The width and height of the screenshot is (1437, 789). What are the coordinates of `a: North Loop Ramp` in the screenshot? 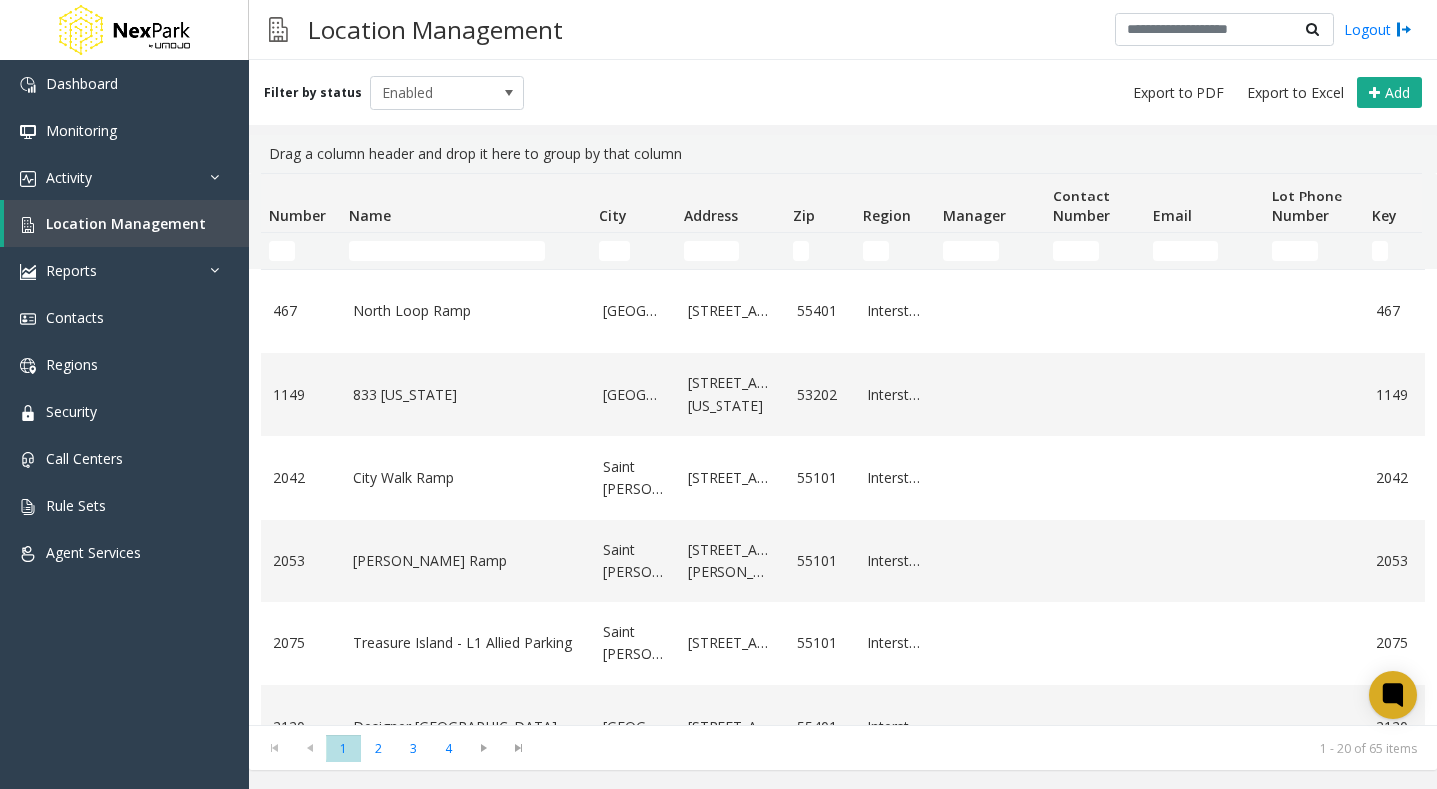 It's located at (466, 311).